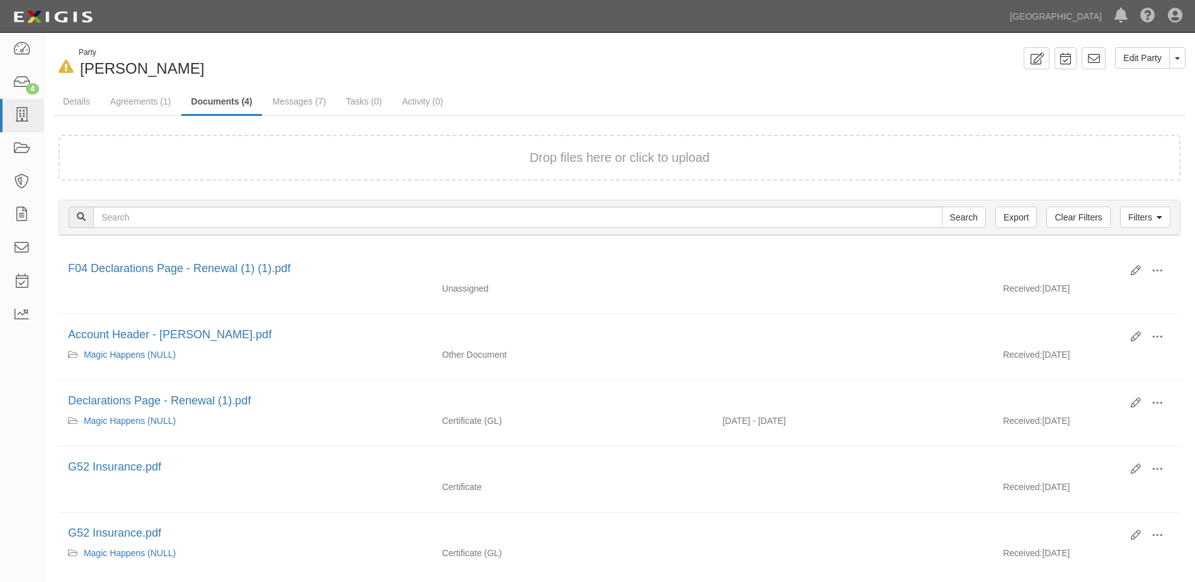  I want to click on a: F04 Declarations Page - Renewal (1) (1).pdf, so click(179, 268).